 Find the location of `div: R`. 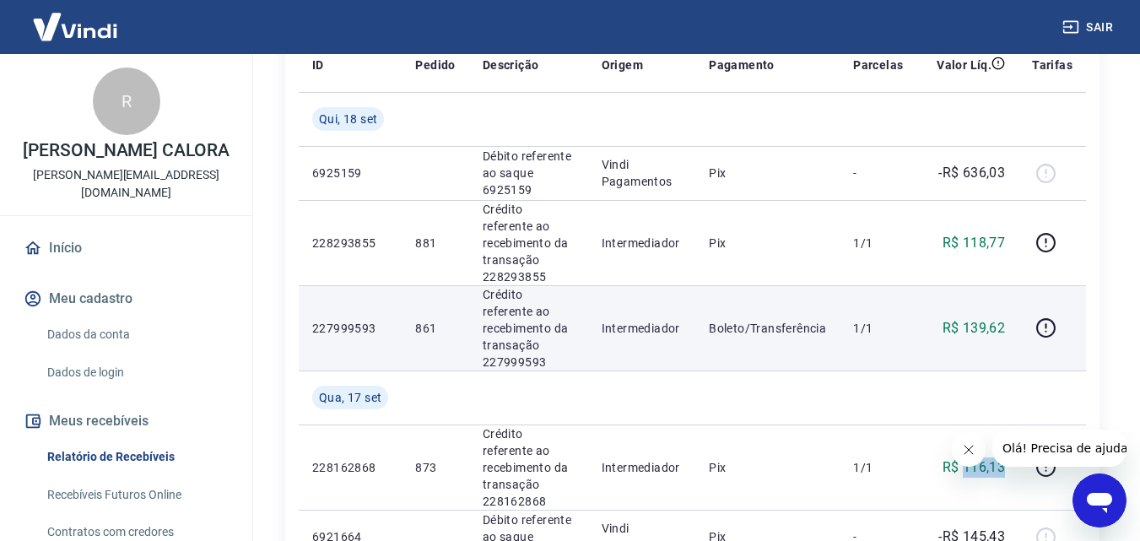

div: R is located at coordinates (127, 101).